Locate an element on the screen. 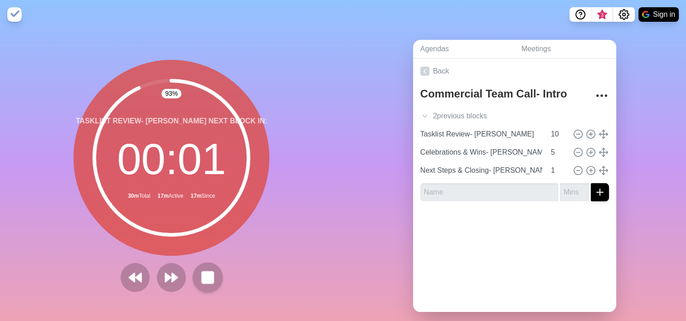  span: s is located at coordinates (485, 116).